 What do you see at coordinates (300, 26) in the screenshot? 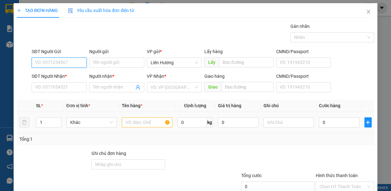
I see `label: Gán nhãn` at bounding box center [300, 26].